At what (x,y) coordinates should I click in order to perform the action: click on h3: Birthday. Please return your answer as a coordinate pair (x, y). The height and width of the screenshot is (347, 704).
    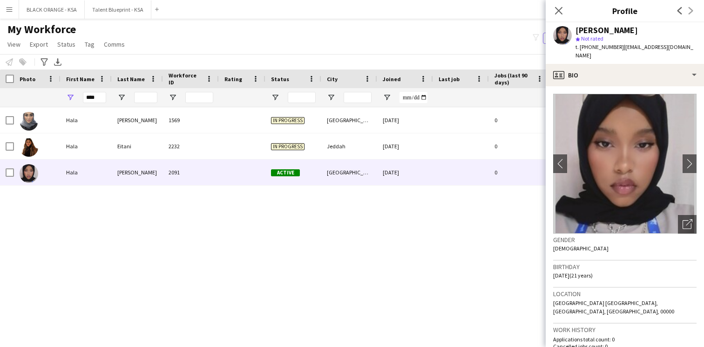
    Looking at the image, I should click on (625, 266).